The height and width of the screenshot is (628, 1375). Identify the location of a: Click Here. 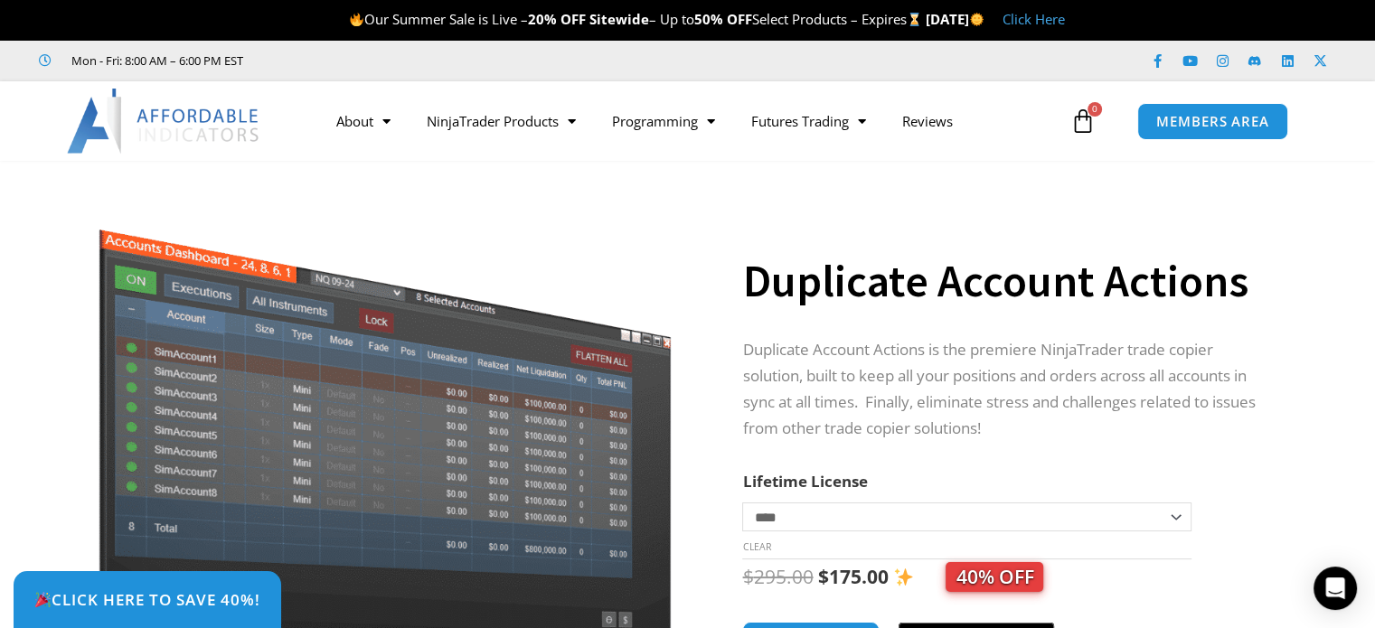
(1034, 19).